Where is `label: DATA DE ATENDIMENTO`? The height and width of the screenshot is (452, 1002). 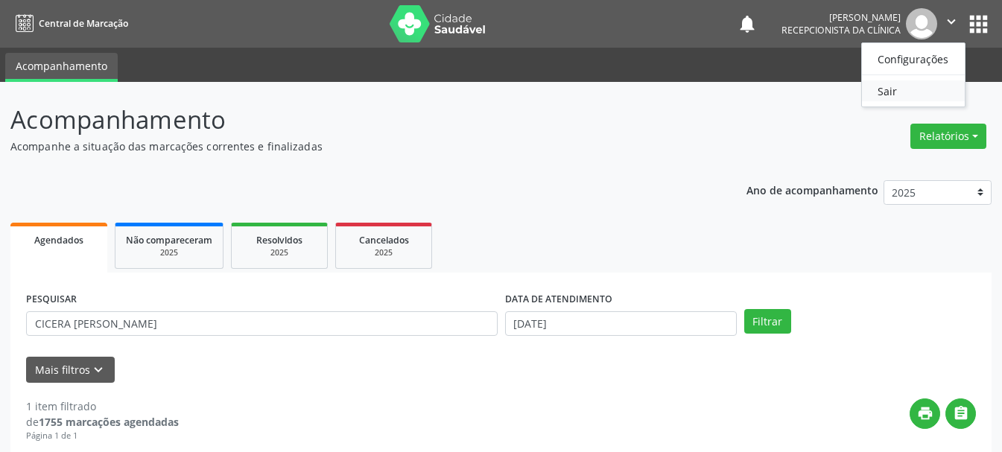 label: DATA DE ATENDIMENTO is located at coordinates (559, 300).